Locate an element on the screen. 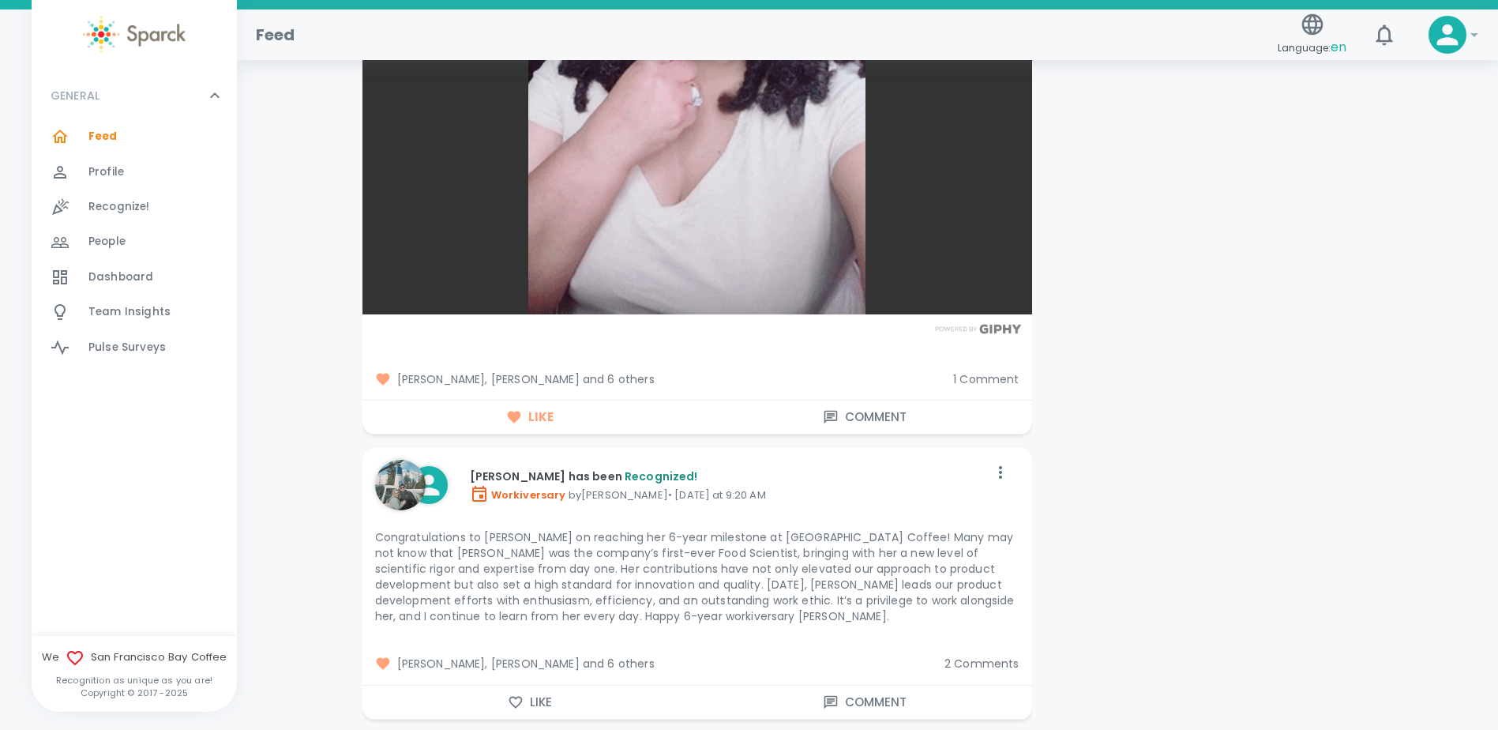  span: Profile is located at coordinates (106, 172).